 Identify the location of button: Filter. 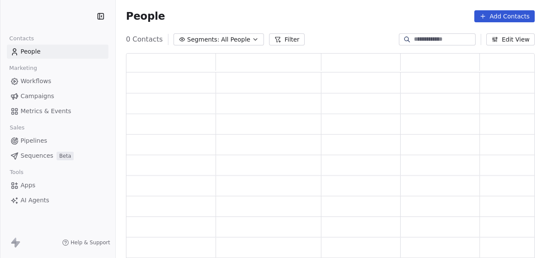
(287, 39).